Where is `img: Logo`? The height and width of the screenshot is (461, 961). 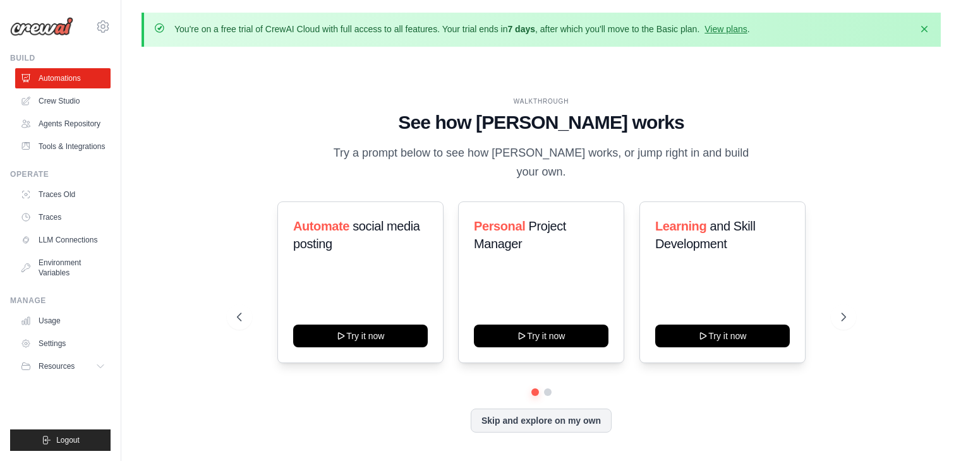 img: Logo is located at coordinates (42, 27).